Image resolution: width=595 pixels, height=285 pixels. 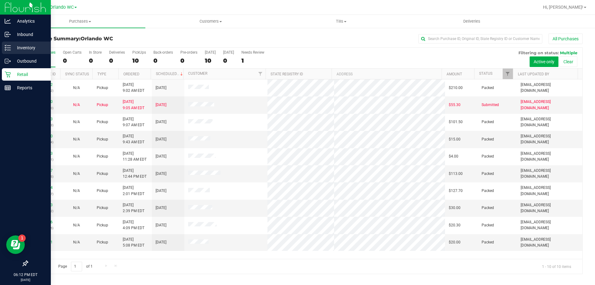 I want to click on div: Pre-orders, so click(x=189, y=52).